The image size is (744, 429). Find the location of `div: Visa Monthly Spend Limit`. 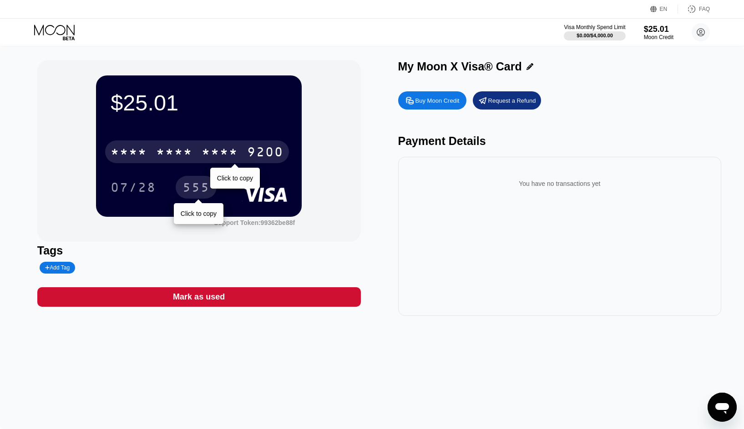

div: Visa Monthly Spend Limit is located at coordinates (594, 27).